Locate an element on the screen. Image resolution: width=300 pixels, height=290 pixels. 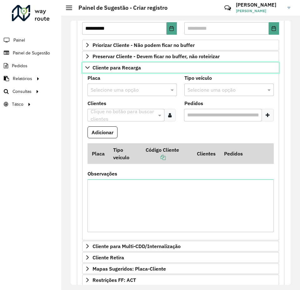
th: Placa is located at coordinates (98, 154).